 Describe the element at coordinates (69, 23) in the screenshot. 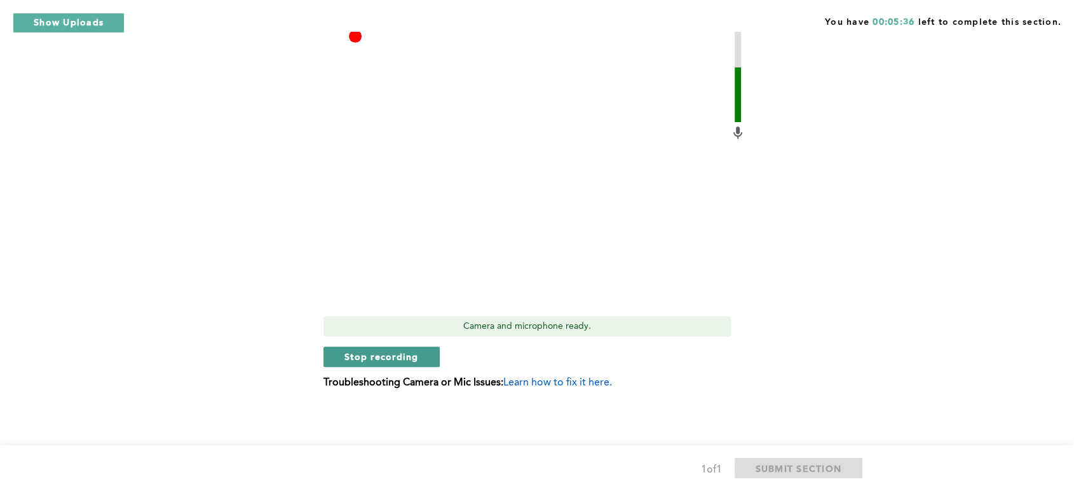

I see `button: Show Uploads` at that location.